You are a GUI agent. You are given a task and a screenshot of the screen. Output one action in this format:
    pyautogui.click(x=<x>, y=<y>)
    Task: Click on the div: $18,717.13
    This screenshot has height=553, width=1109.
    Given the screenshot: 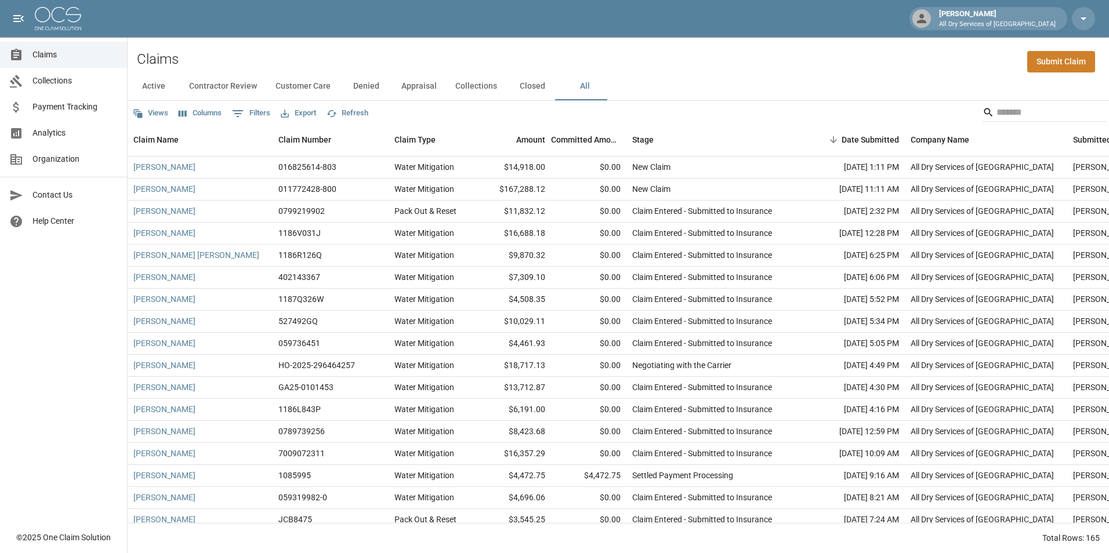 What is the action you would take?
    pyautogui.click(x=513, y=366)
    